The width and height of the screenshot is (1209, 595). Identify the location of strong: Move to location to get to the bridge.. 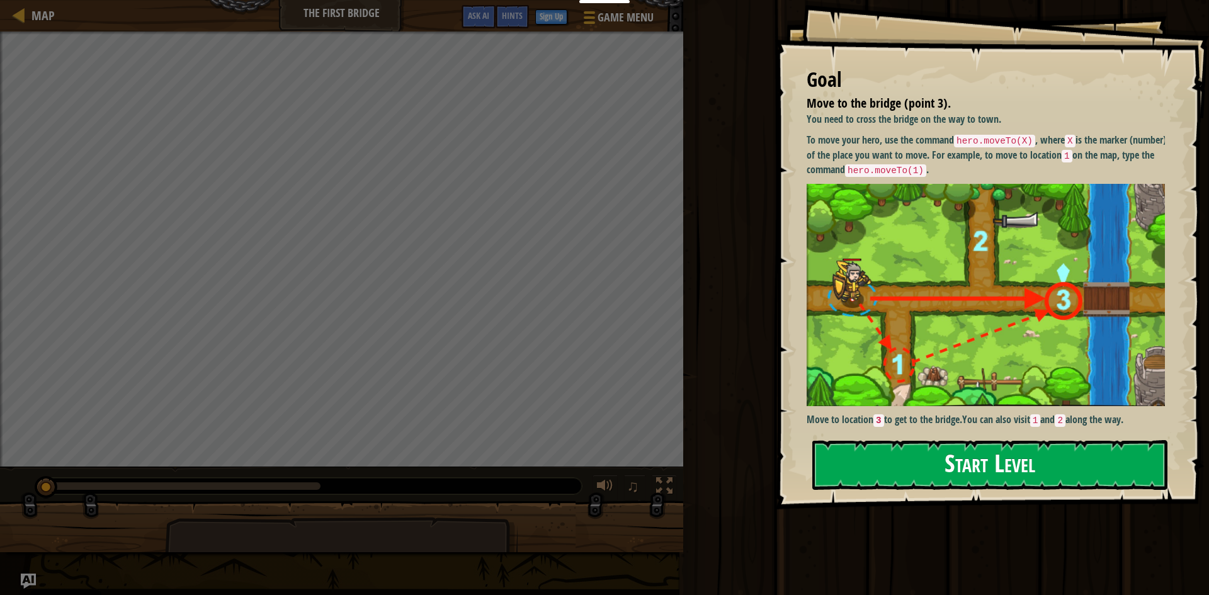
(884, 420).